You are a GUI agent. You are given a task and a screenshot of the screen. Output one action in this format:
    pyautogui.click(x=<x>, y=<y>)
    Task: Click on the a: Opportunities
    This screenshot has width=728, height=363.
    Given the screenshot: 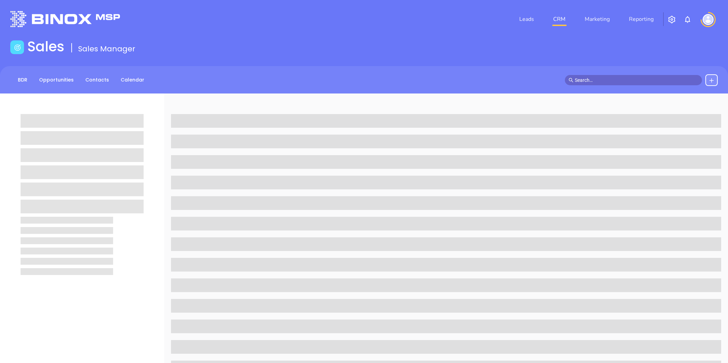 What is the action you would take?
    pyautogui.click(x=56, y=80)
    